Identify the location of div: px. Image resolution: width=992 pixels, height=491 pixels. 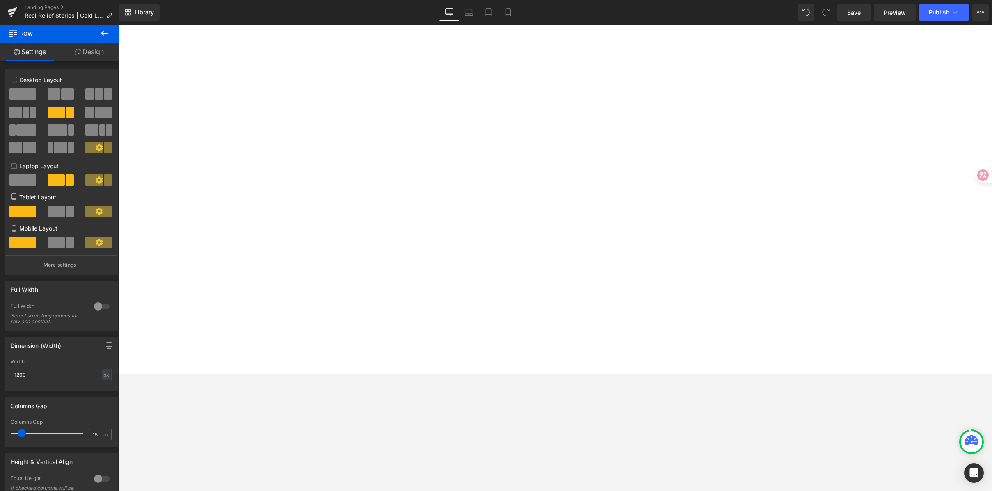
(106, 374).